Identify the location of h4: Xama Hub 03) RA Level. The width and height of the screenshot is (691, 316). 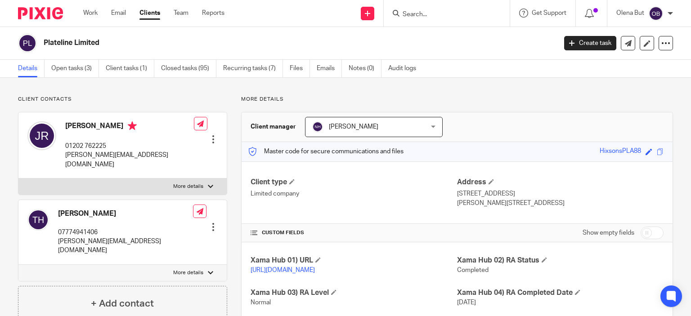
(354, 293).